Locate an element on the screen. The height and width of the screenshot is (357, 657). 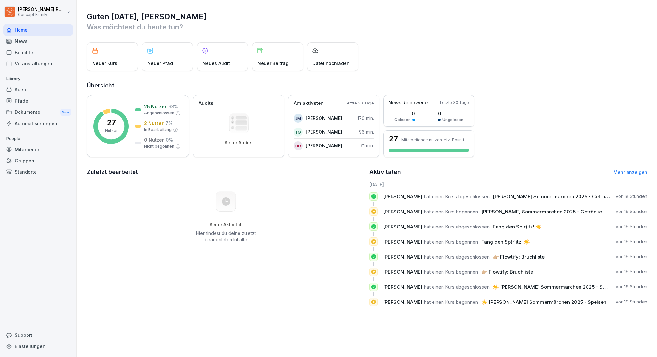
h2: Zuletzt bearbeitet is located at coordinates (226, 172).